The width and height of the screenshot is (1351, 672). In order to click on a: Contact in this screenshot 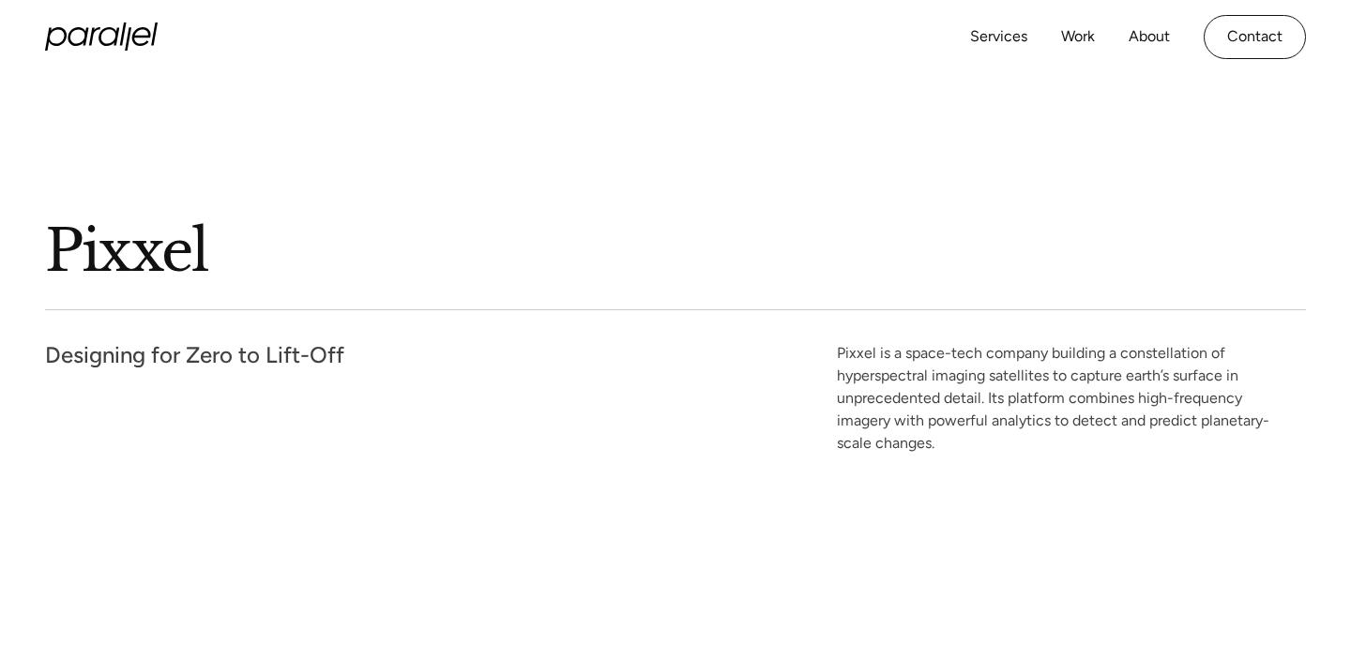, I will do `click(1254, 37)`.